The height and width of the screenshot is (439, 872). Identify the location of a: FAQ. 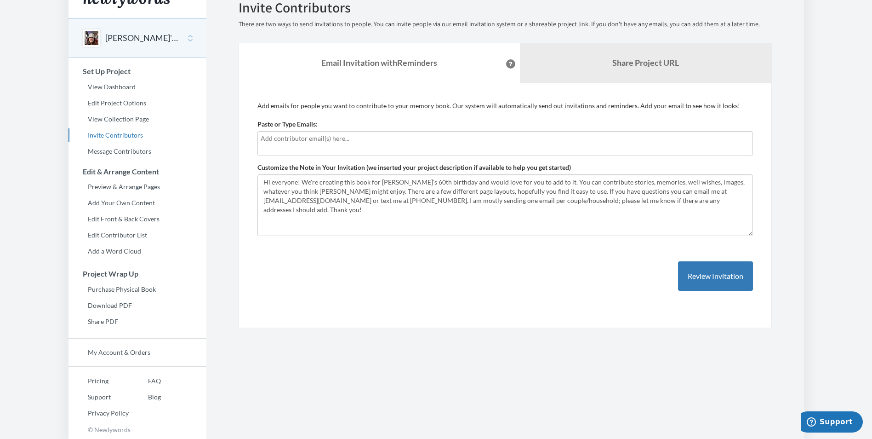
(145, 381).